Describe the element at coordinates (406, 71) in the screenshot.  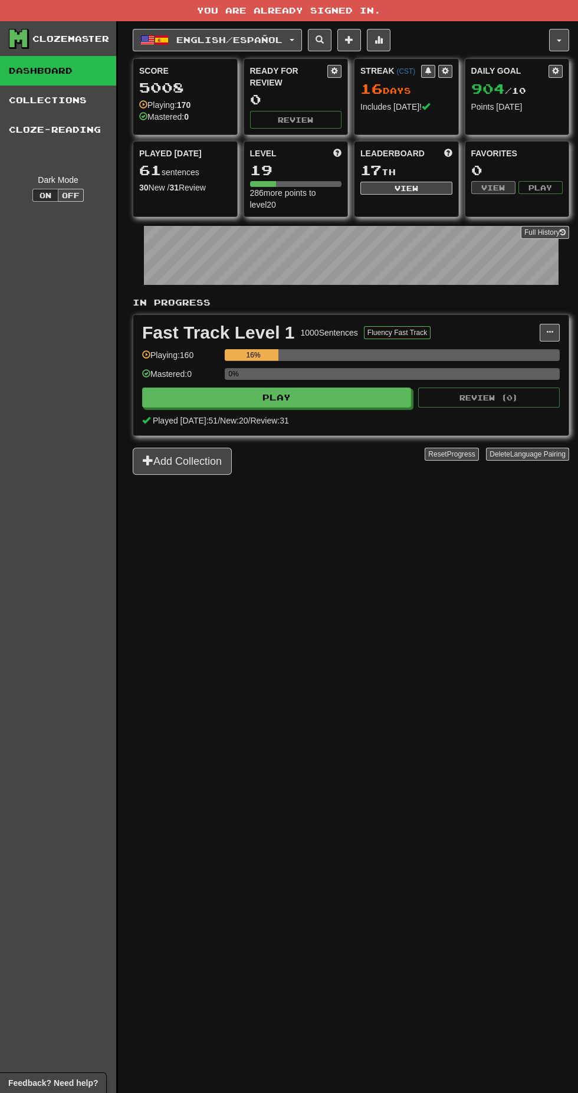
I see `a: (CST)` at that location.